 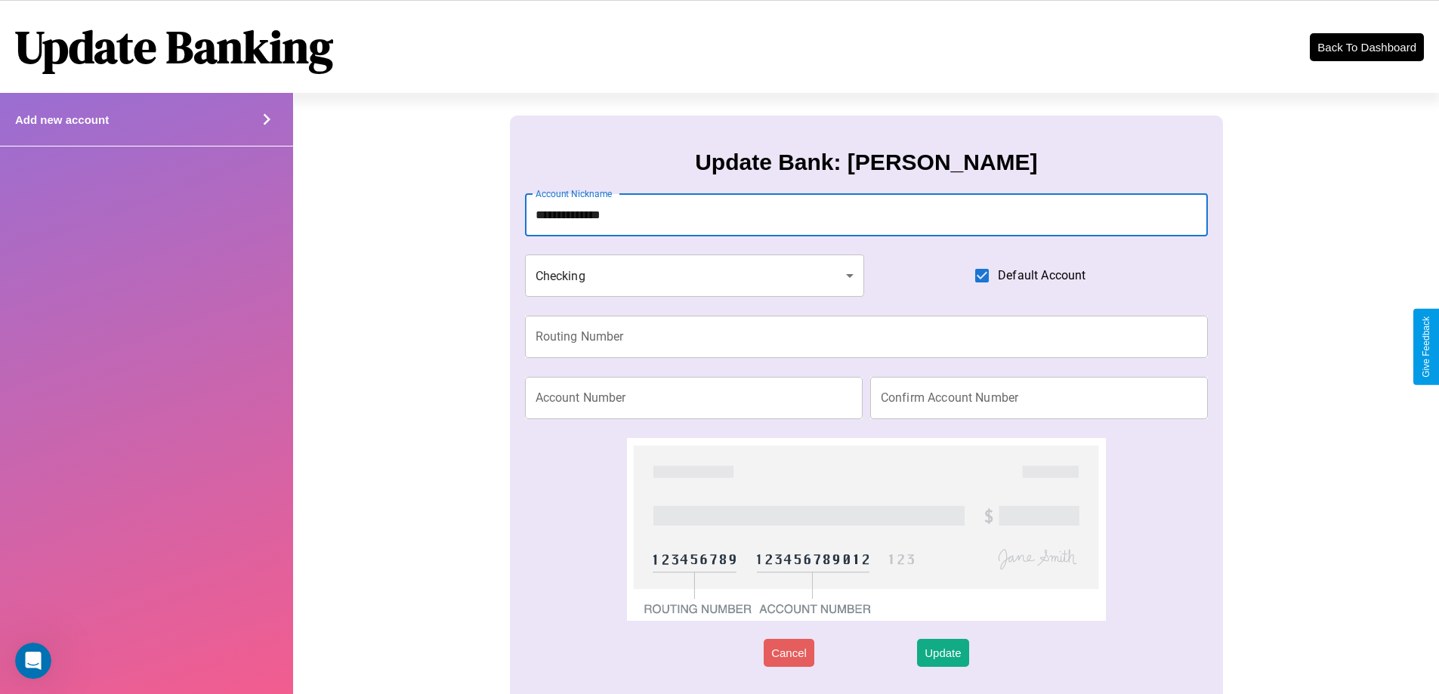 I want to click on button: Back To Dashboard, so click(x=1366, y=47).